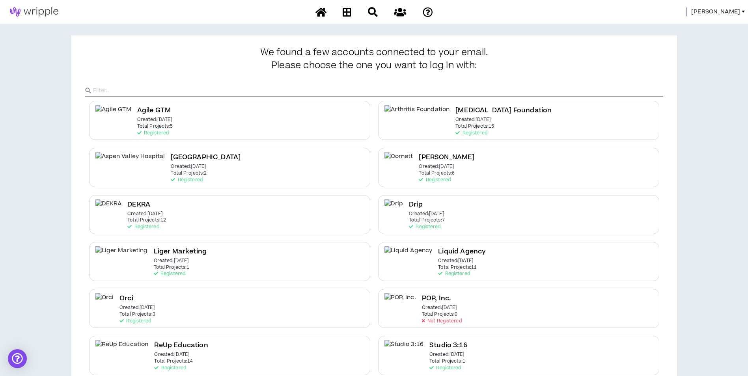 This screenshot has height=376, width=748. Describe the element at coordinates (374, 59) in the screenshot. I see `h3: We found a few accounts connected to your email.` at that location.